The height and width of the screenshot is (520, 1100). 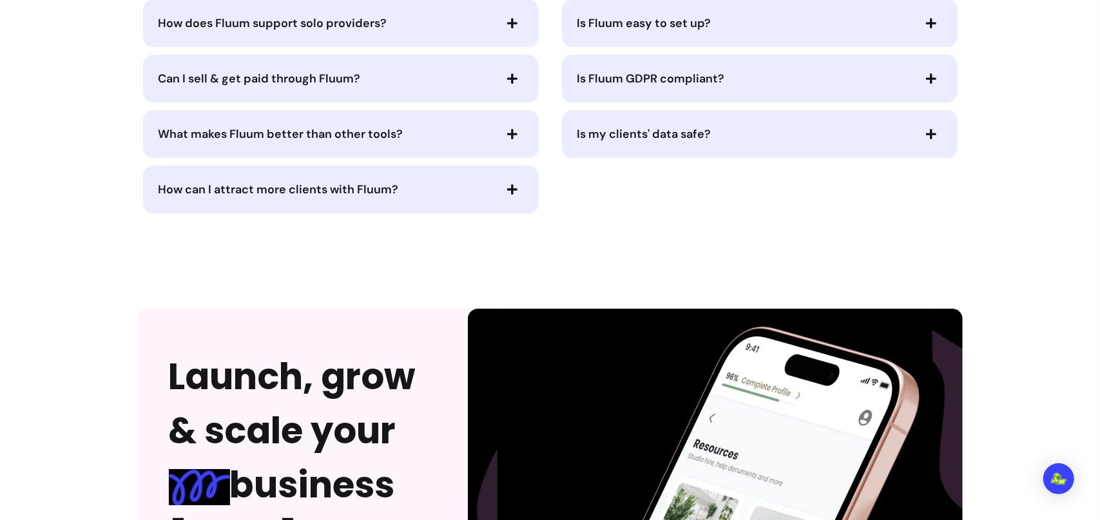 I want to click on button: Is Fluum easy to set up?, so click(x=760, y=23).